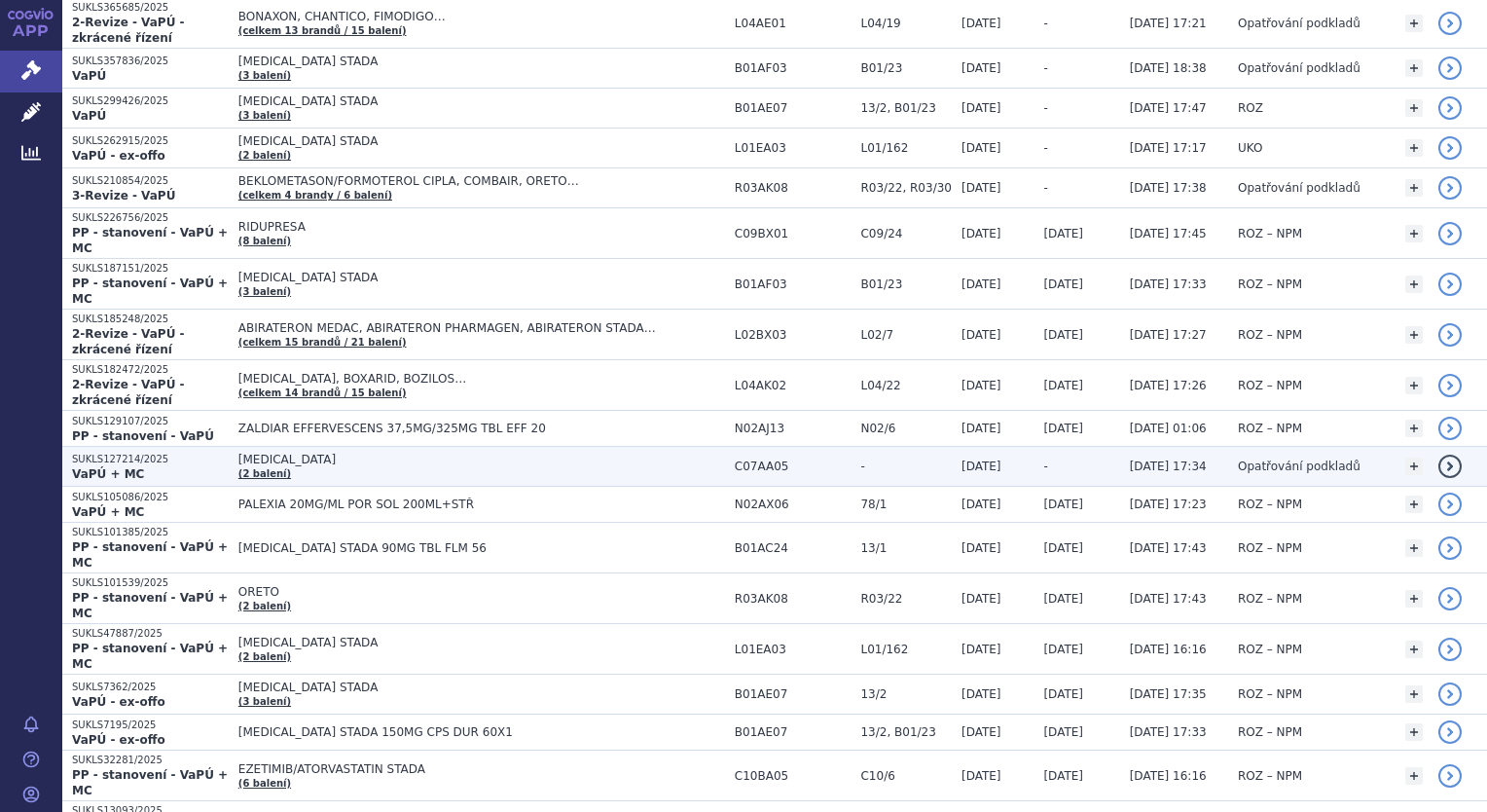  What do you see at coordinates (150, 102) in the screenshot?
I see `p: SUKLS299426/2025` at bounding box center [150, 102].